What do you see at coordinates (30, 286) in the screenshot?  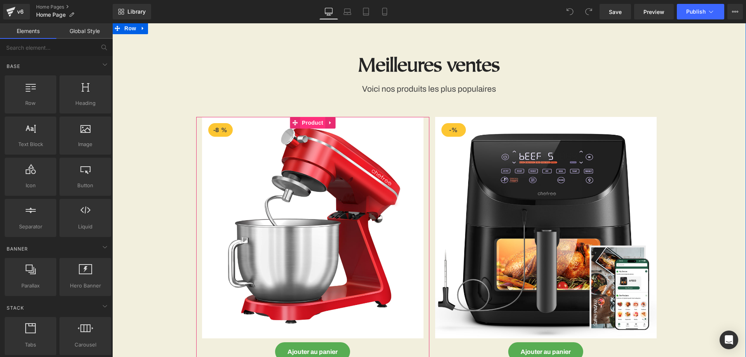 I see `span: Parallax` at bounding box center [30, 286].